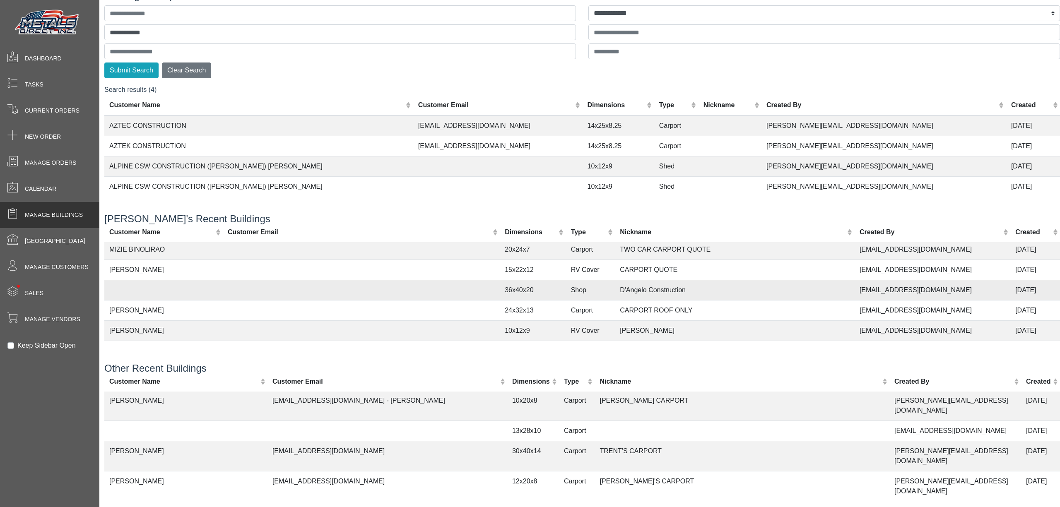 This screenshot has width=1060, height=507. What do you see at coordinates (131, 70) in the screenshot?
I see `button: Submit Search` at bounding box center [131, 70].